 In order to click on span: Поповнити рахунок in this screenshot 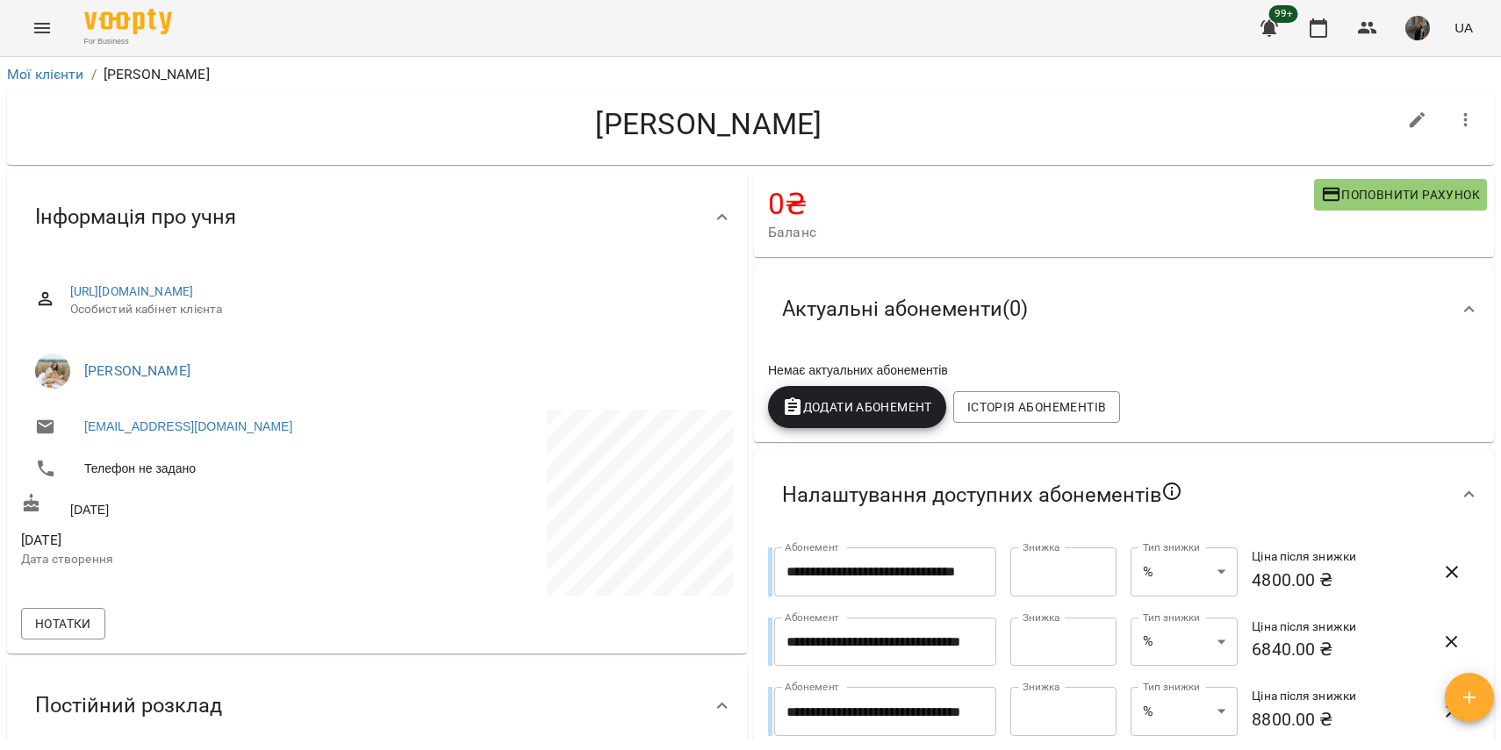, I will do `click(1400, 195)`.